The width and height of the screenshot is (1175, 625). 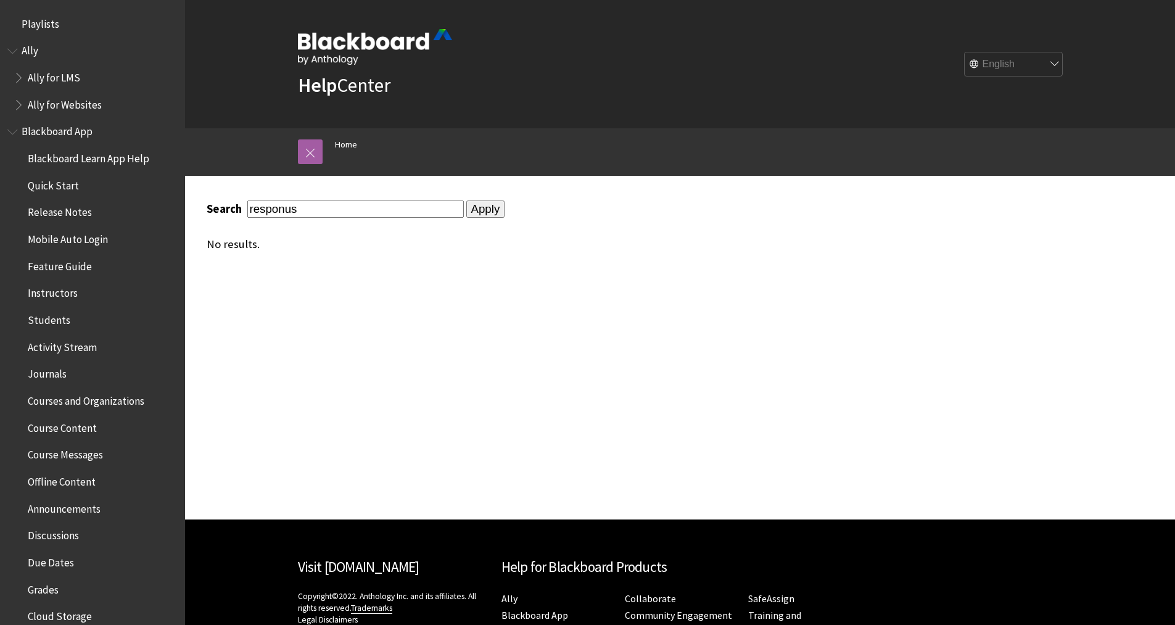 What do you see at coordinates (93, 24) in the screenshot?
I see `nav: Book outline for Playlists` at bounding box center [93, 24].